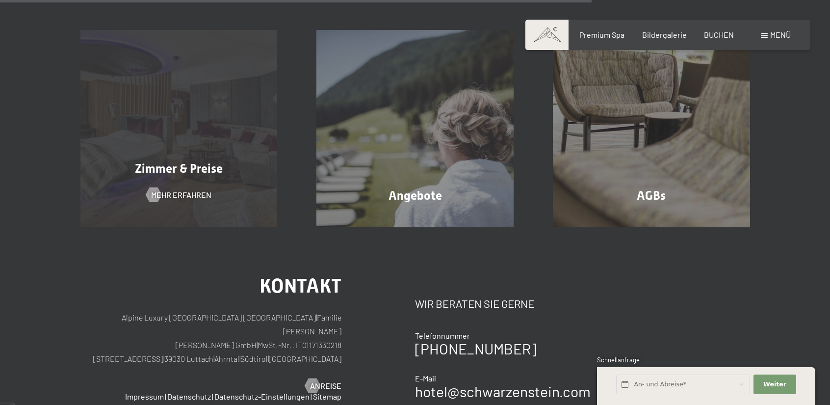 Image resolution: width=830 pixels, height=405 pixels. What do you see at coordinates (326, 385) in the screenshot?
I see `span: Anreise` at bounding box center [326, 385].